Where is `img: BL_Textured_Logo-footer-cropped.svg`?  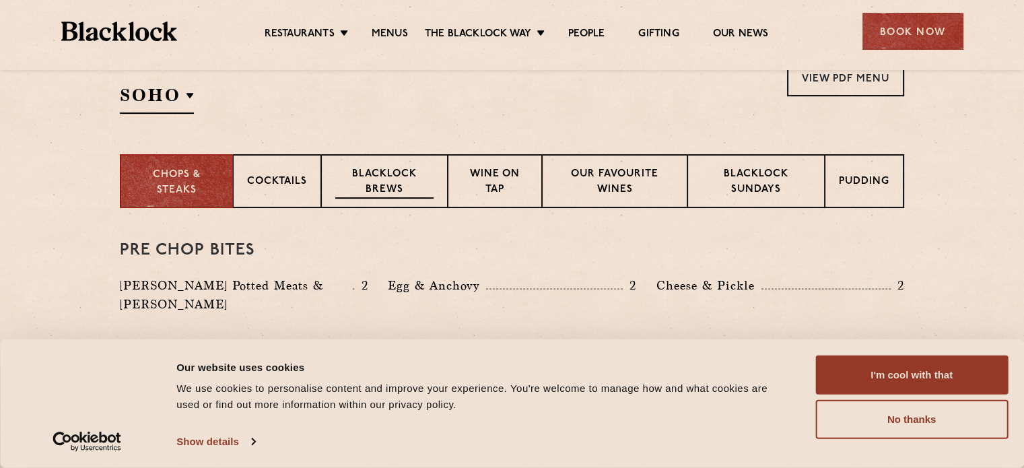
img: BL_Textured_Logo-footer-cropped.svg is located at coordinates (119, 31).